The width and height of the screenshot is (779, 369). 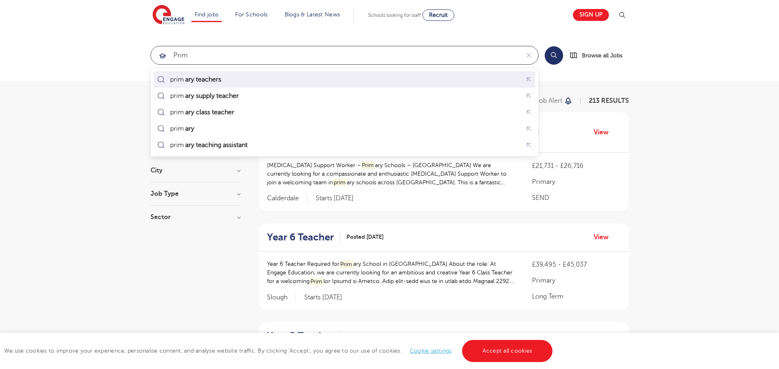 What do you see at coordinates (190, 128) in the screenshot?
I see `mark: ary` at bounding box center [190, 128].